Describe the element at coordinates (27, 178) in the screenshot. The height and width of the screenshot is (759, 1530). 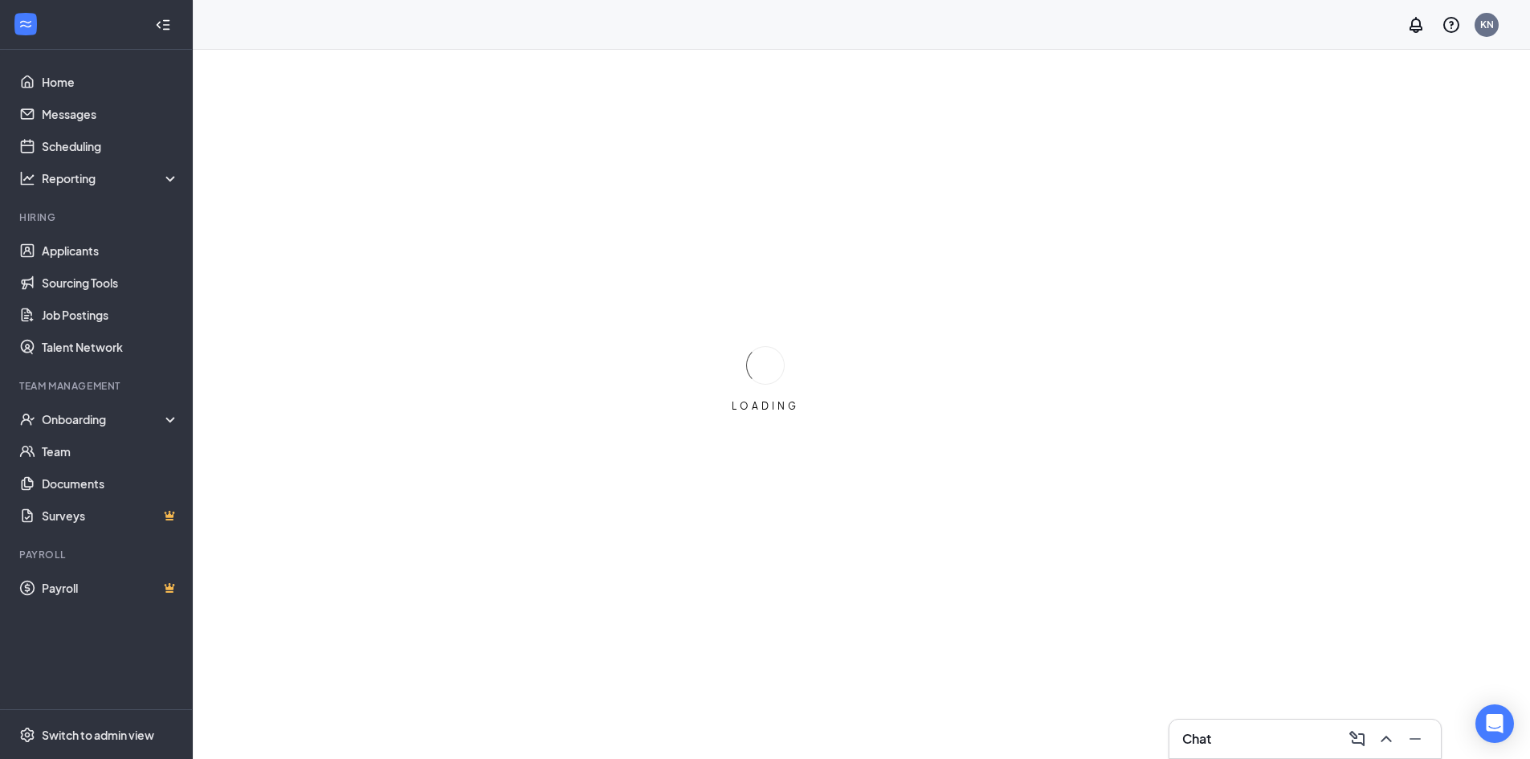
I see `svg: Analysis` at that location.